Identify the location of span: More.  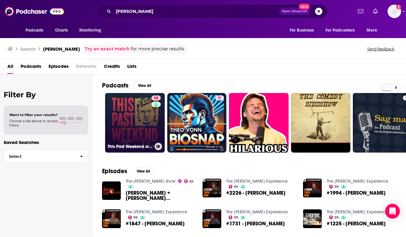
(372, 30).